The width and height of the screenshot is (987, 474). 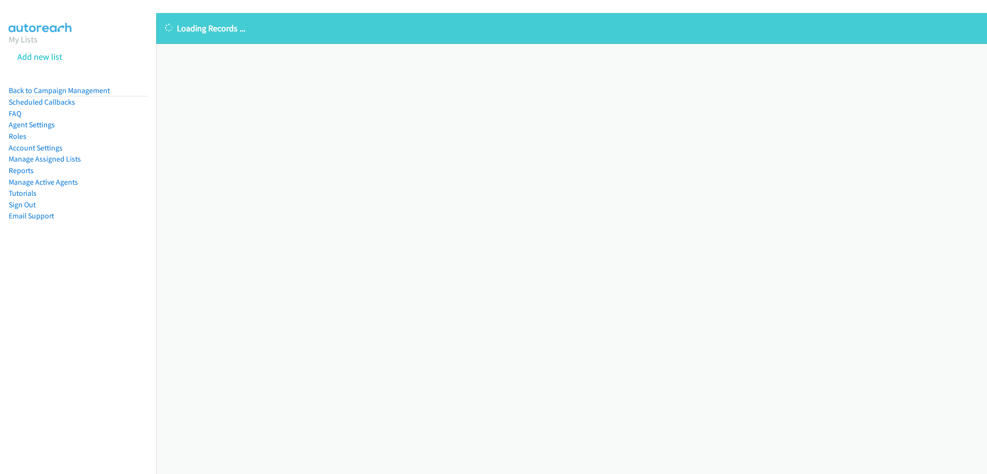 I want to click on a: Agent Settings, so click(x=32, y=124).